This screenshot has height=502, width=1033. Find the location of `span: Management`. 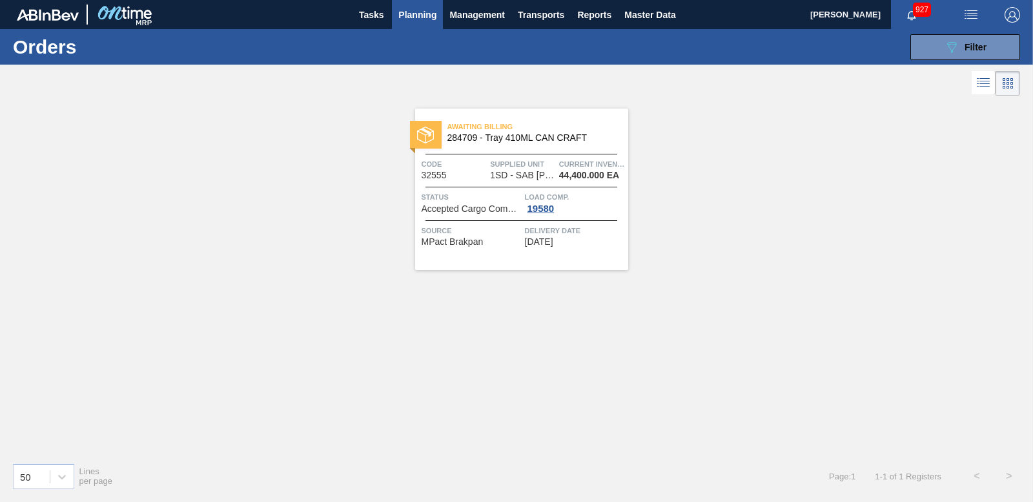

span: Management is located at coordinates (477, 15).